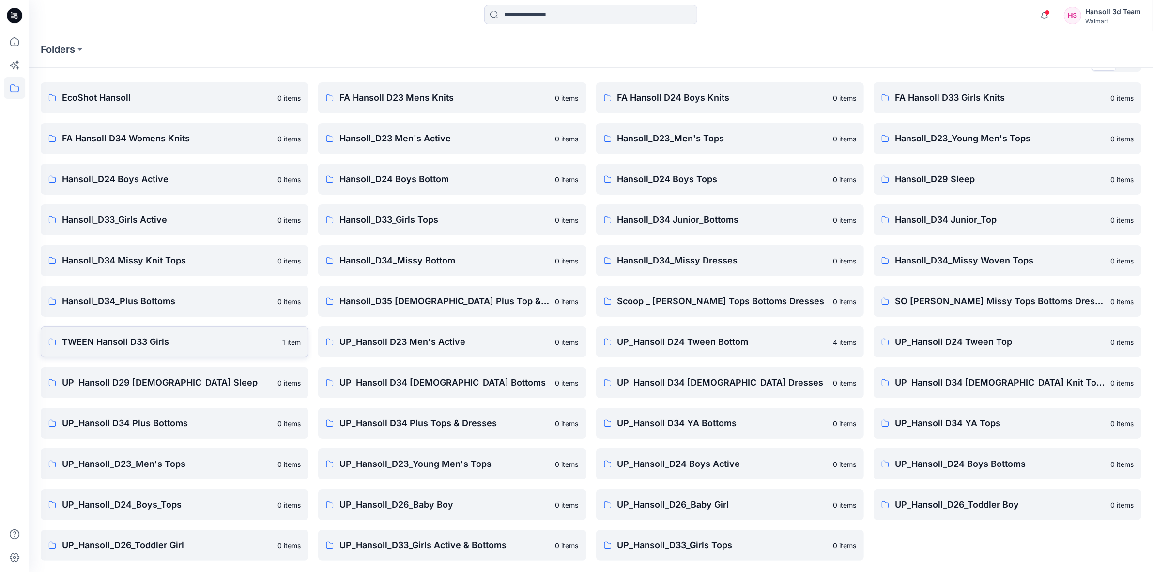  What do you see at coordinates (292, 342) in the screenshot?
I see `p: 1 item` at bounding box center [292, 342].